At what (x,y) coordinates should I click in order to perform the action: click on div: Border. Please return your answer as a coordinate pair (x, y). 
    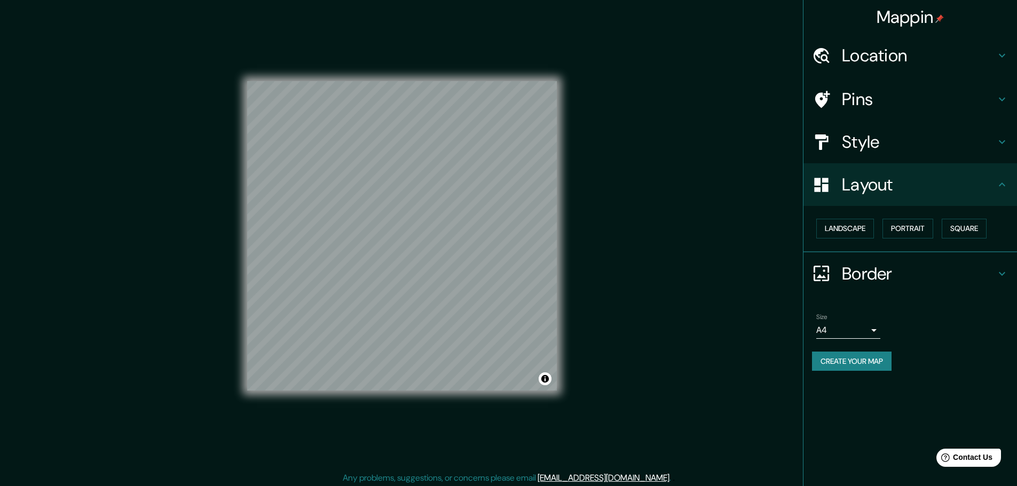
    Looking at the image, I should click on (910, 274).